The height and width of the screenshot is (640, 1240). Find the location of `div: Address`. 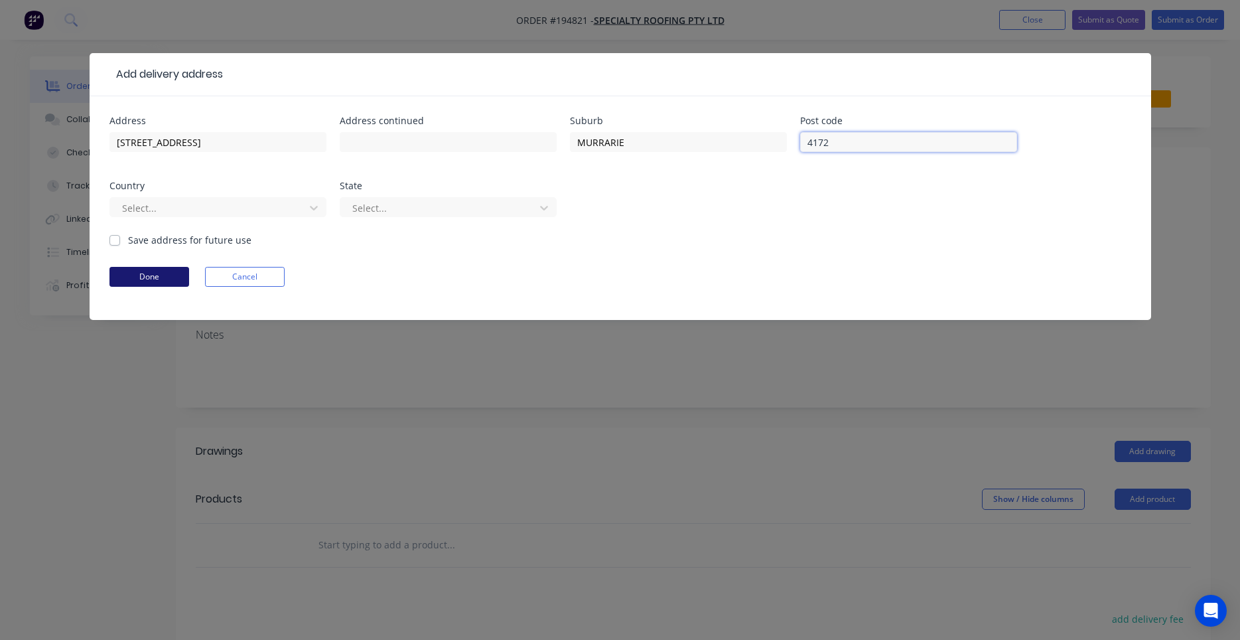

div: Address is located at coordinates (218, 121).